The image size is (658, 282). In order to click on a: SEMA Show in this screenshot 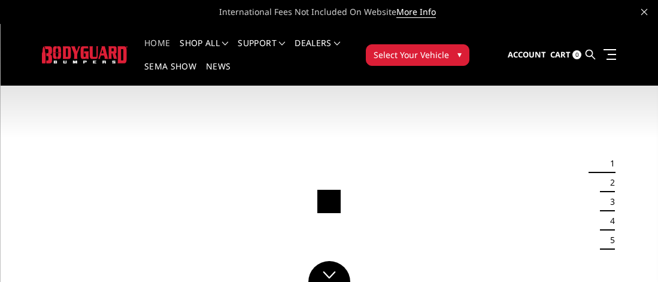, I will do `click(170, 74)`.